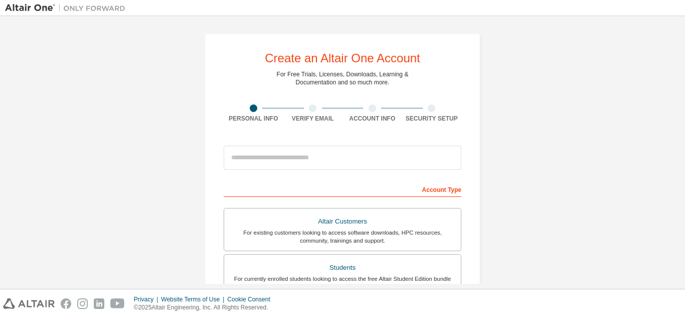 This screenshot has height=318, width=685. I want to click on img: youtube.svg, so click(117, 303).